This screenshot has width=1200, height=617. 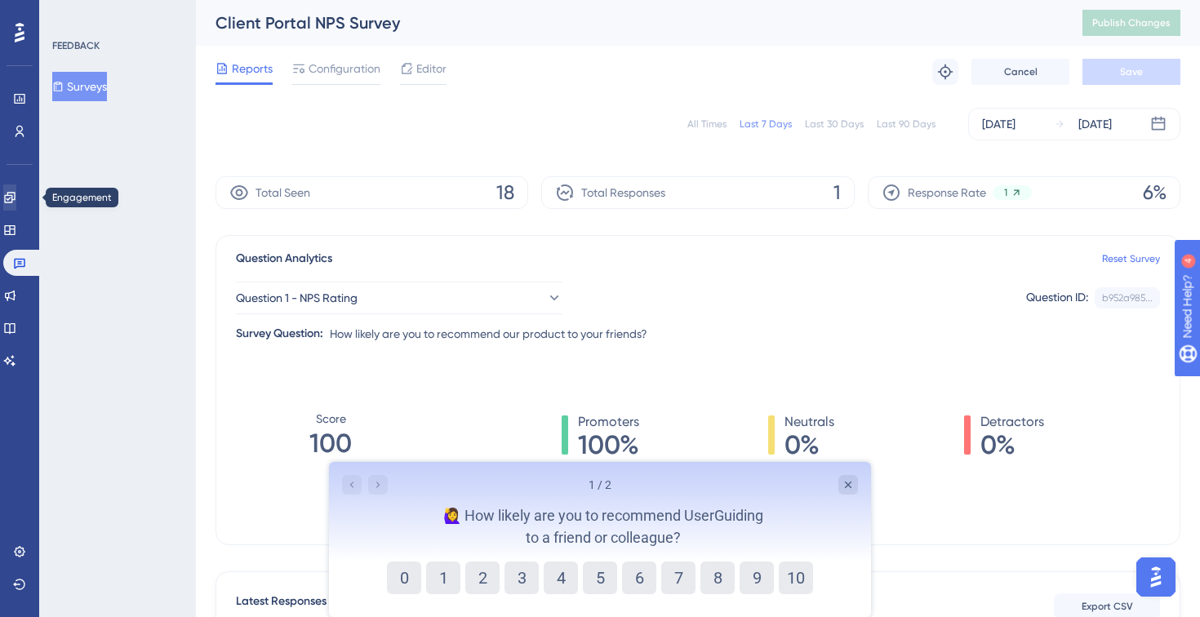 I want to click on span: Total Seen, so click(x=282, y=193).